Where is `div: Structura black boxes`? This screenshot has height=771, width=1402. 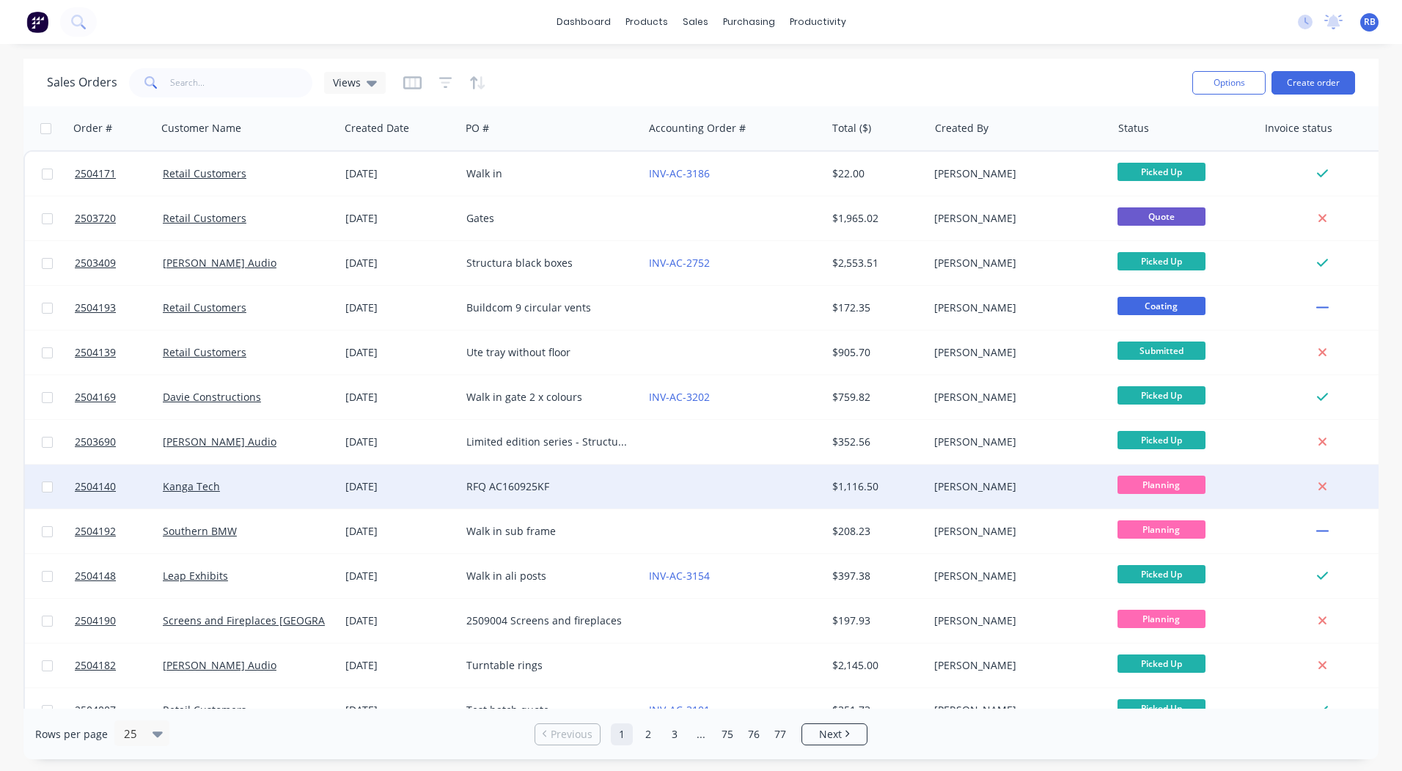 div: Structura black boxes is located at coordinates (548, 263).